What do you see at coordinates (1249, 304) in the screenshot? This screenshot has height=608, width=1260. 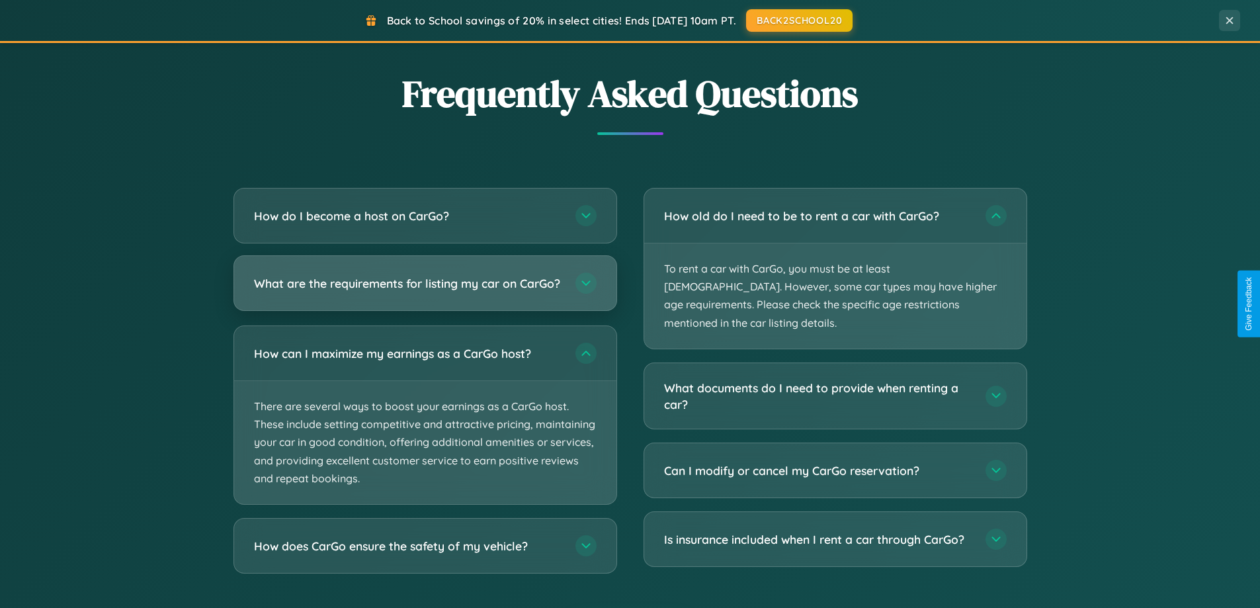 I see `div: Give Feedback` at bounding box center [1249, 304].